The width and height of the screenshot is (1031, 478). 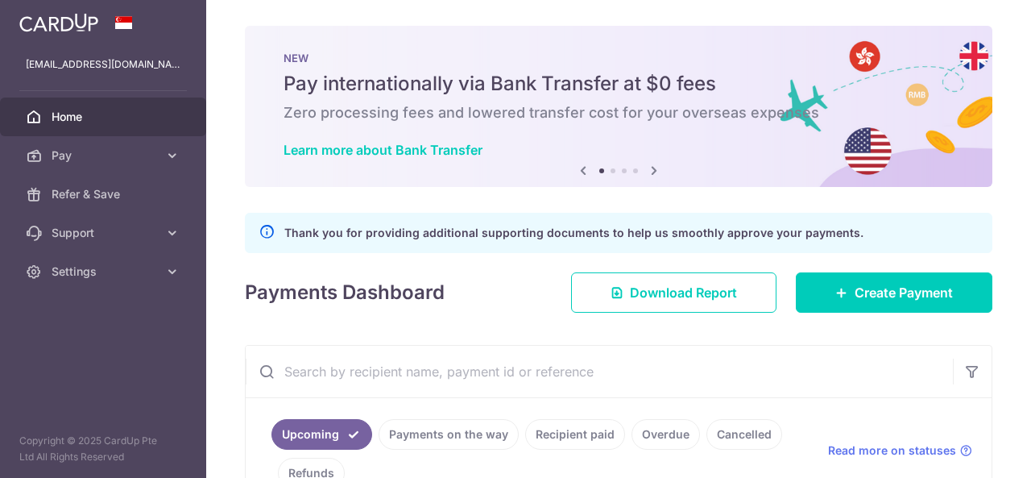 I want to click on h4: Payments Dashboard, so click(x=345, y=292).